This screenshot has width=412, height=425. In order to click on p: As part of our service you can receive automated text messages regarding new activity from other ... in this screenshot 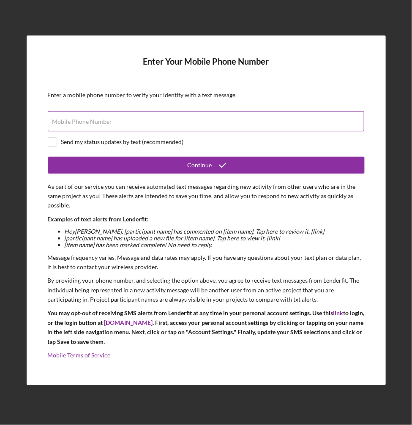, I will do `click(206, 196)`.